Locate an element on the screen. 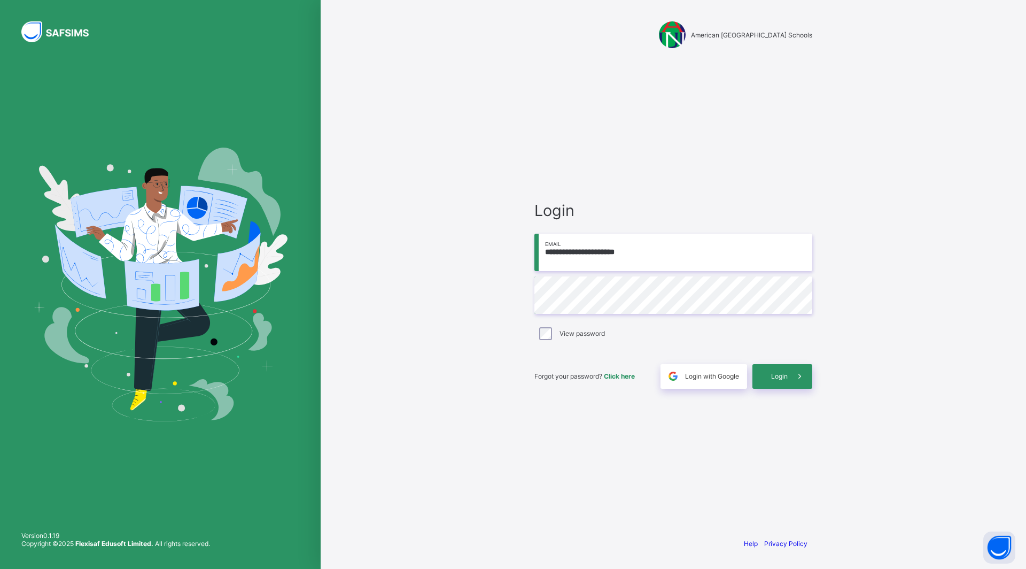 The image size is (1026, 569). label: View password is located at coordinates (582, 333).